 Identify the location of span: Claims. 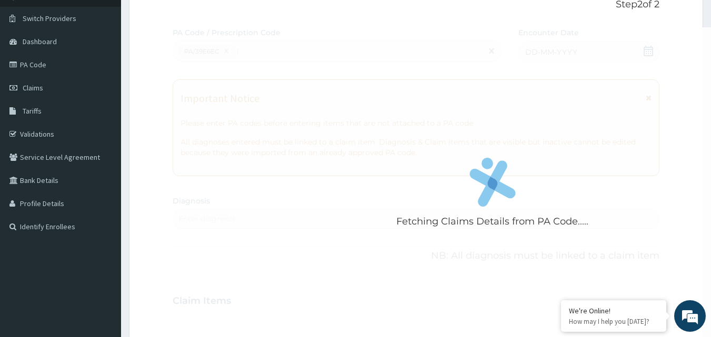
(33, 88).